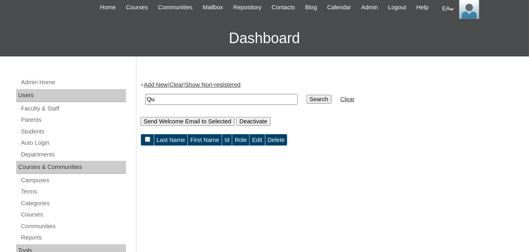 This screenshot has width=529, height=252. Describe the element at coordinates (73, 143) in the screenshot. I see `a: Auto Login` at that location.